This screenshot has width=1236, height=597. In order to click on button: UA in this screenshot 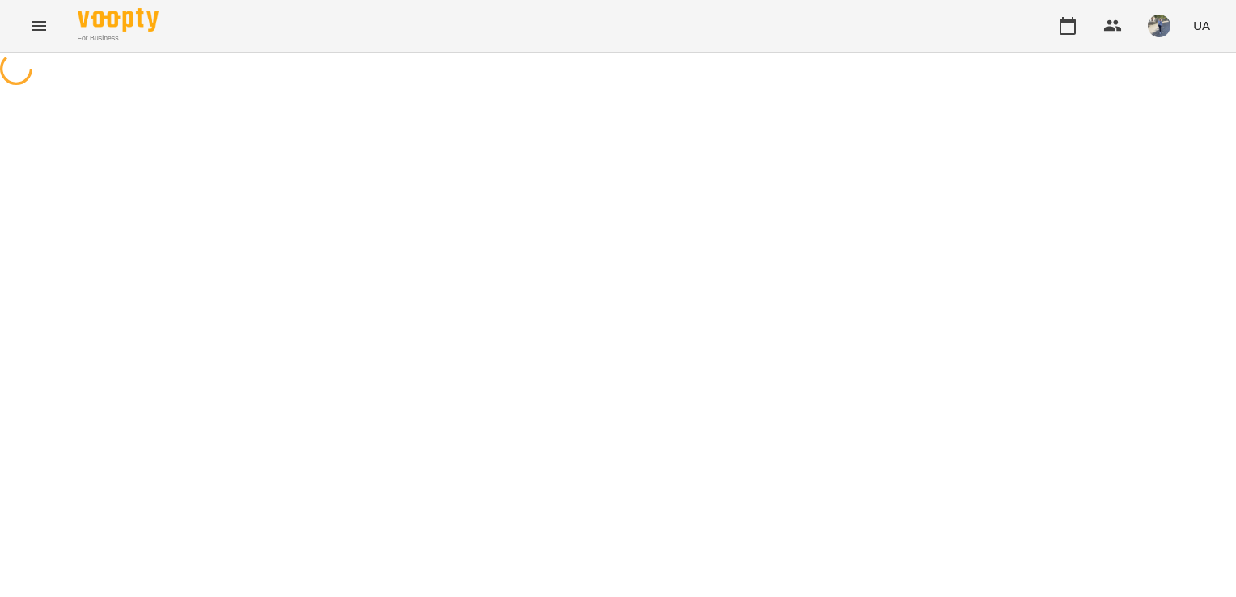, I will do `click(1202, 25)`.